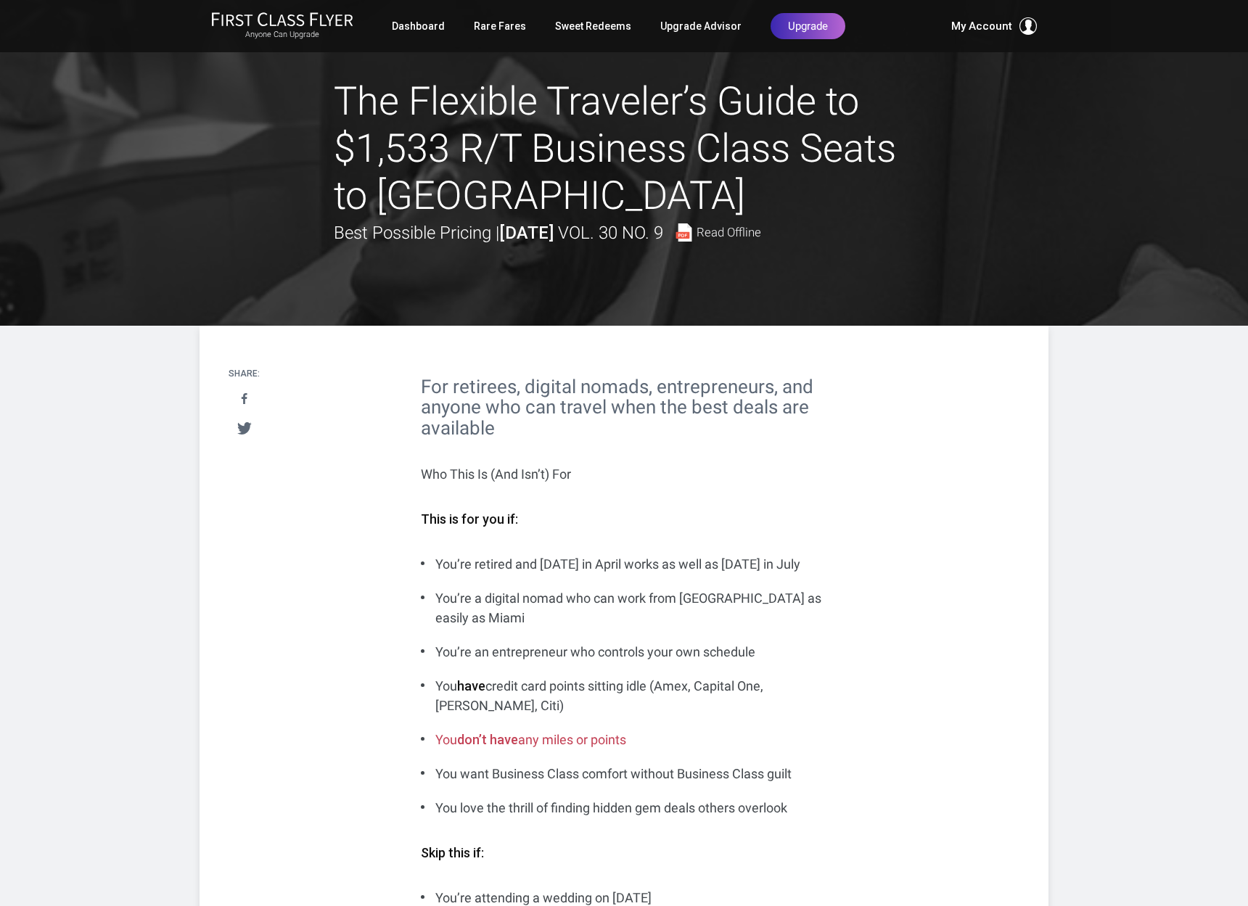 The height and width of the screenshot is (906, 1248). Describe the element at coordinates (282, 19) in the screenshot. I see `img: First Class Flyer` at that location.